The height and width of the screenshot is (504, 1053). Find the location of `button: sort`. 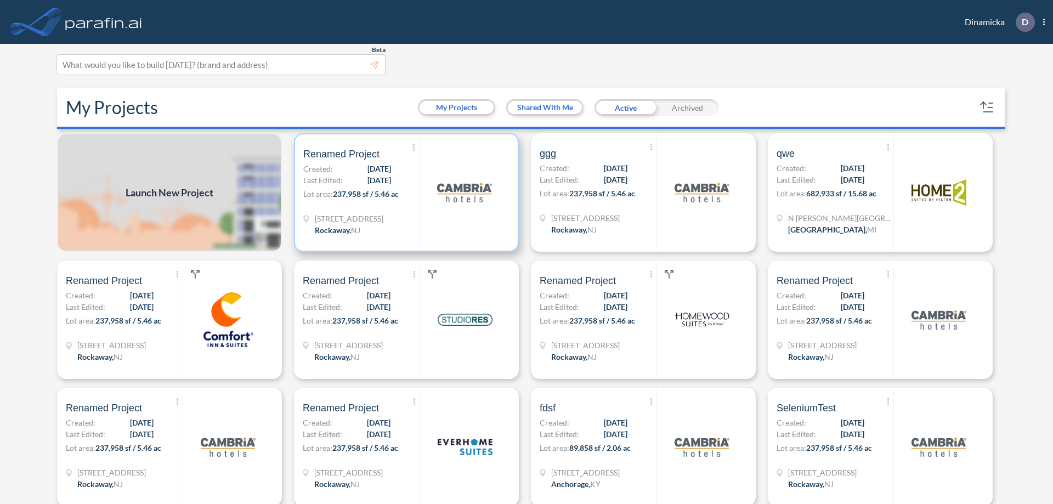

button: sort is located at coordinates (988, 108).